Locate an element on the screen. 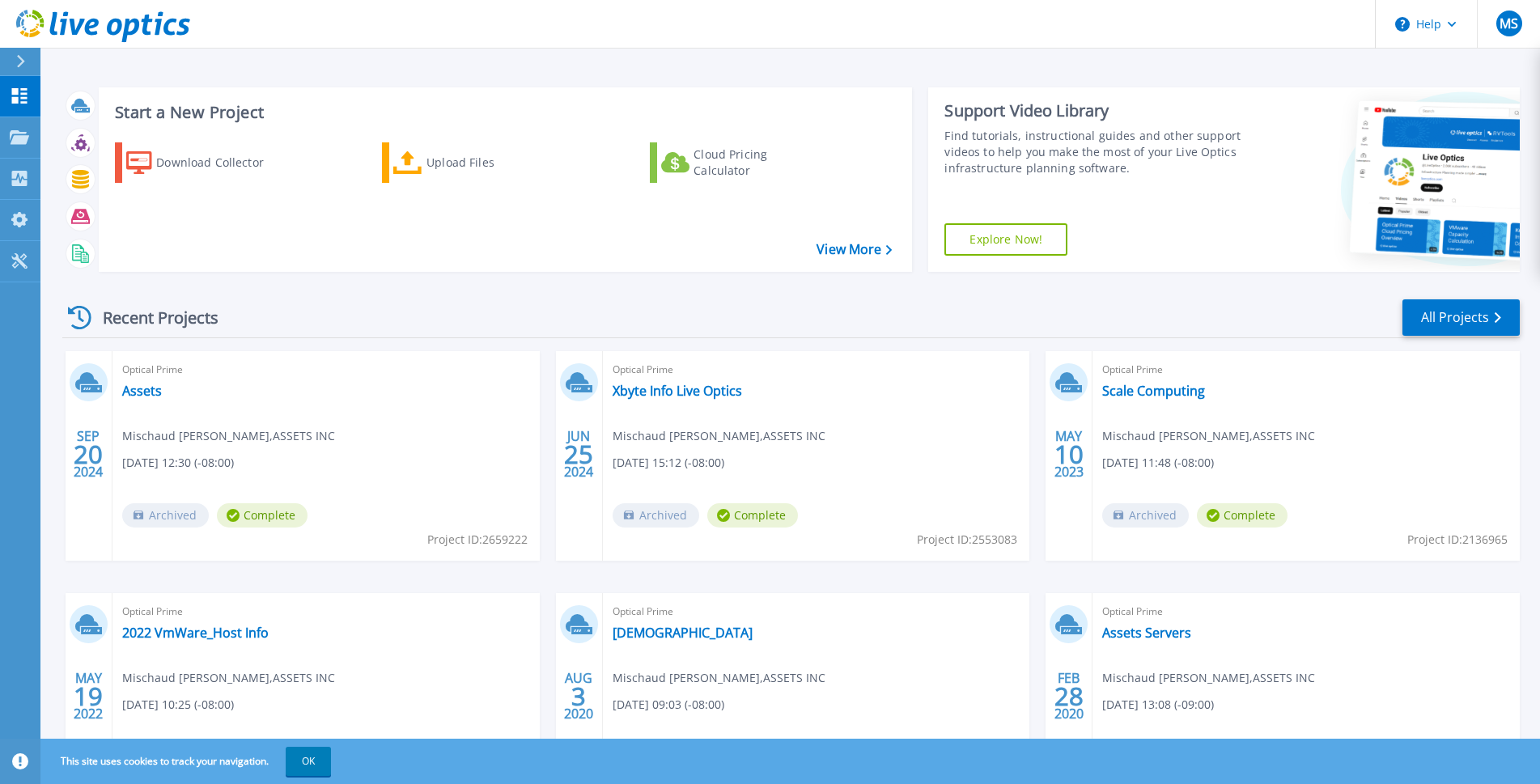 The height and width of the screenshot is (784, 1540). span: 3 is located at coordinates (579, 695).